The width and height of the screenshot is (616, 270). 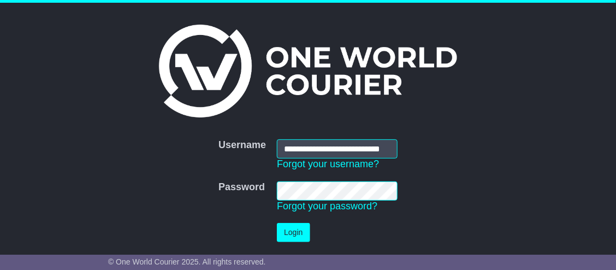 I want to click on button: Login, so click(x=293, y=232).